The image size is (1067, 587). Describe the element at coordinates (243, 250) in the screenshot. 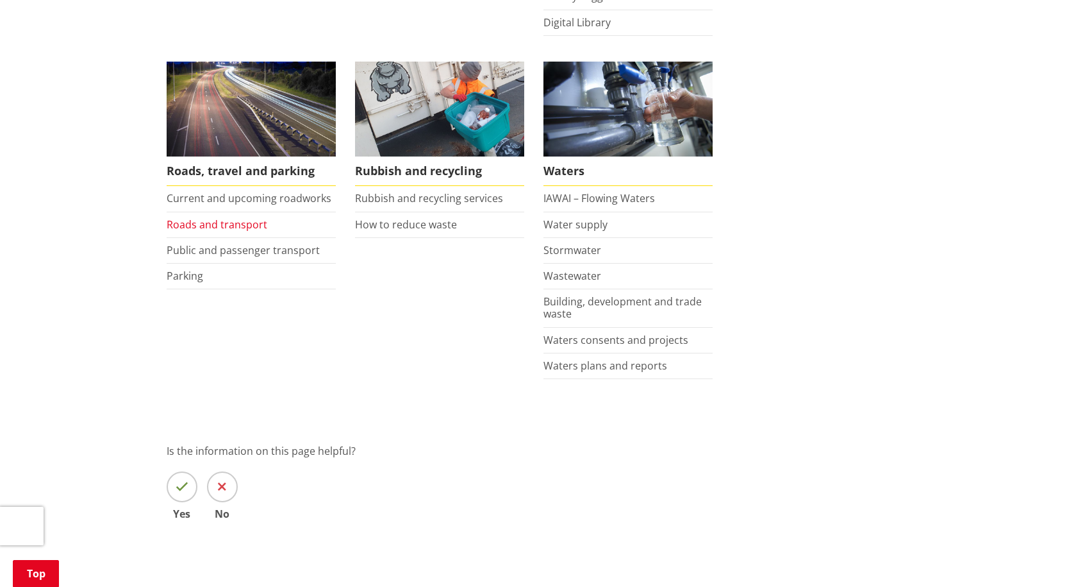

I see `a: Public and passenger transport` at that location.